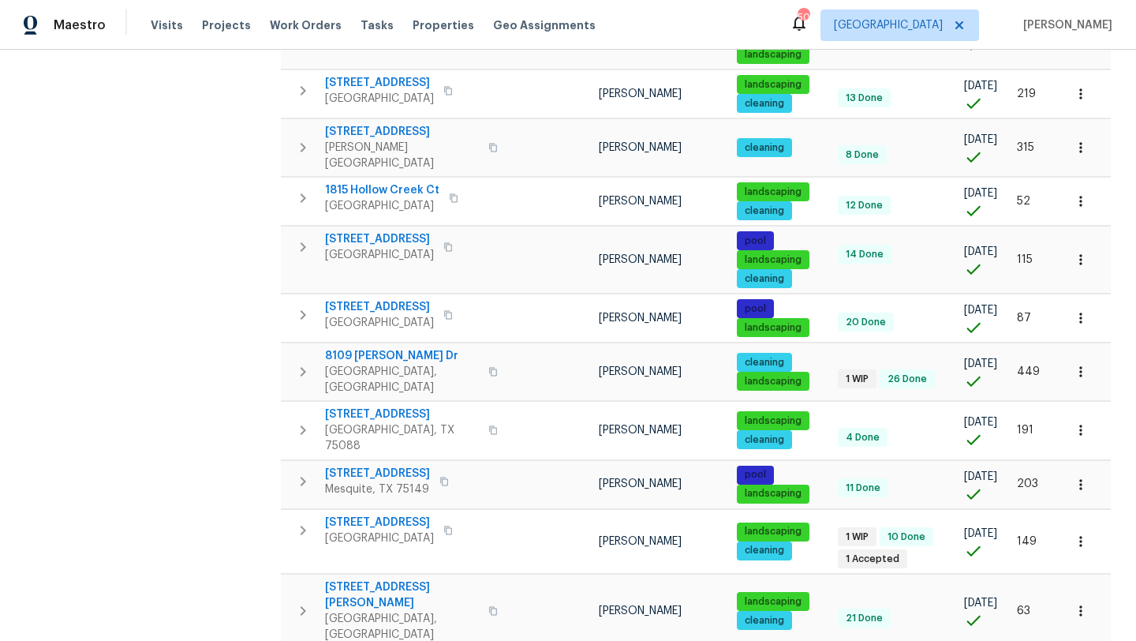  I want to click on span: 8 Done, so click(862, 155).